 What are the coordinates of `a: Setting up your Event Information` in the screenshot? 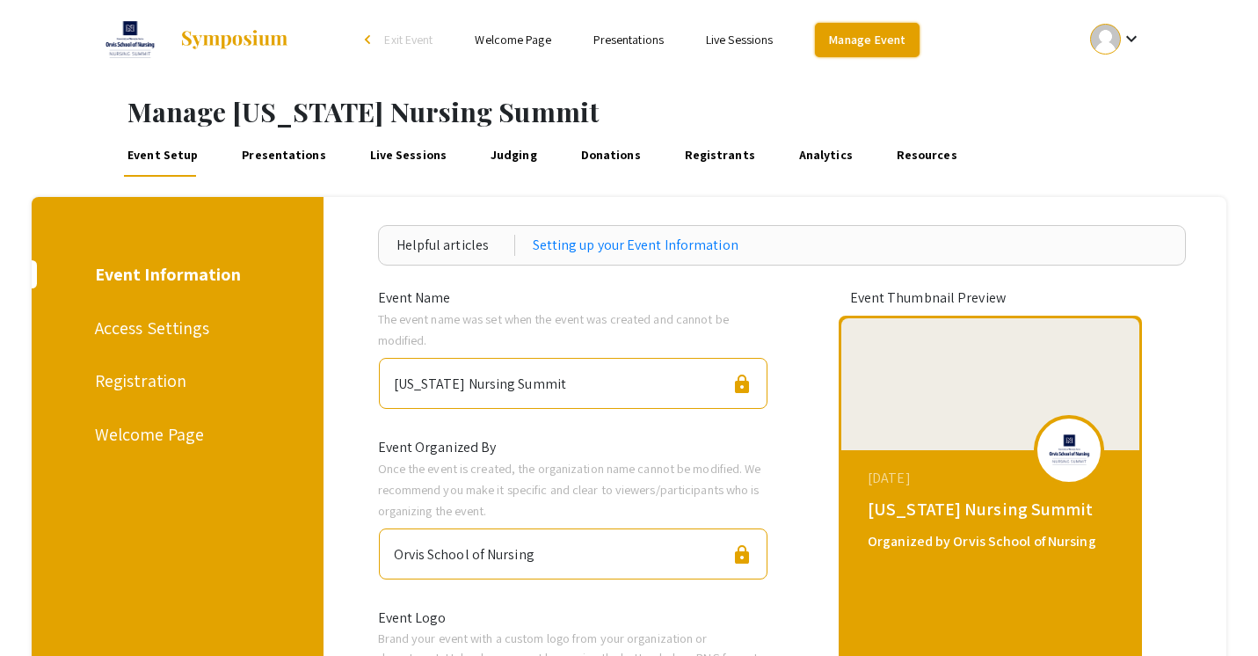 It's located at (636, 245).